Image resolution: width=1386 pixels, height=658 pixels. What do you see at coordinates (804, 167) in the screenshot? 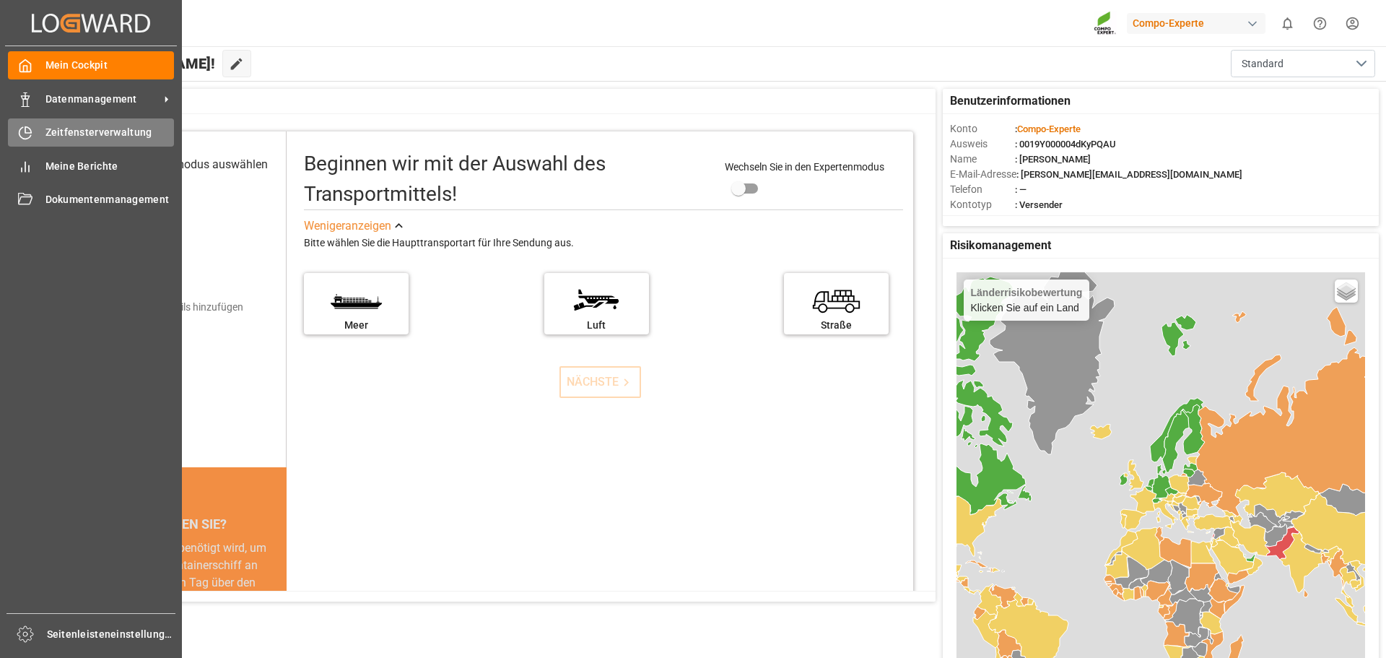
I see `font: Wechseln Sie in den Expertenmodus` at bounding box center [804, 167].